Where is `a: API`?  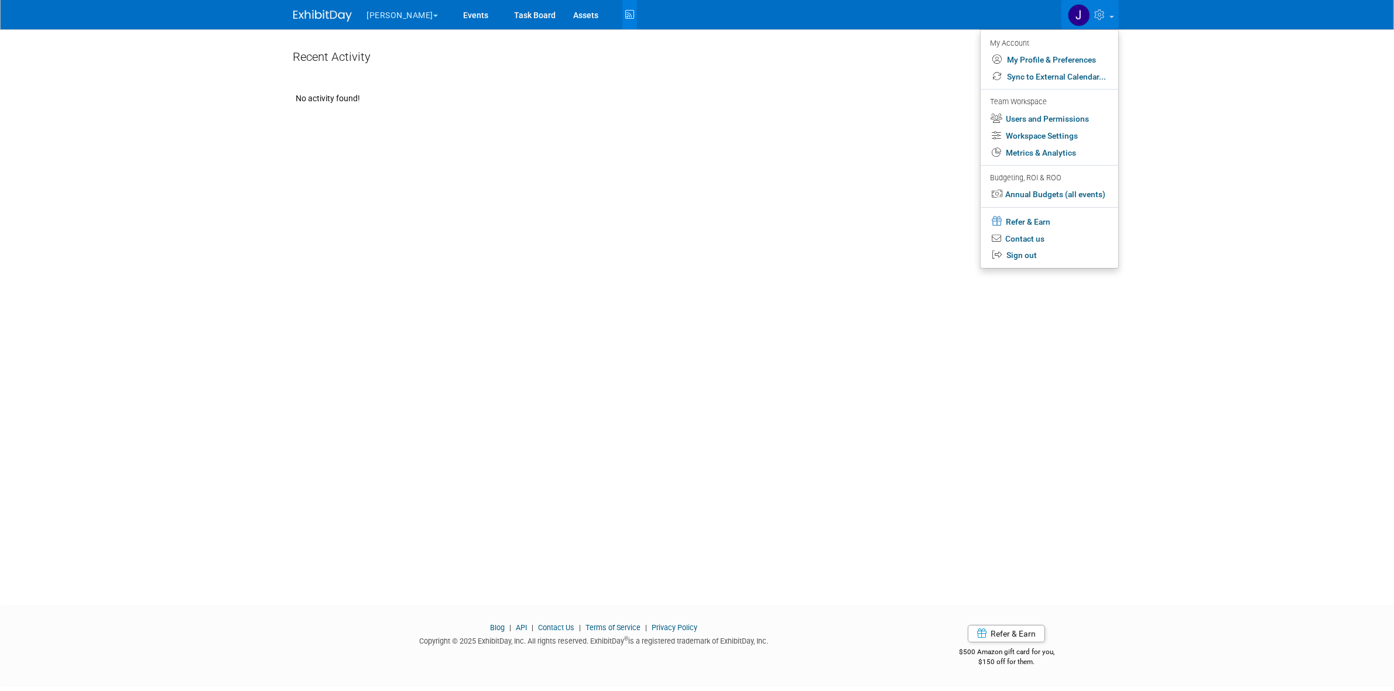 a: API is located at coordinates (521, 628).